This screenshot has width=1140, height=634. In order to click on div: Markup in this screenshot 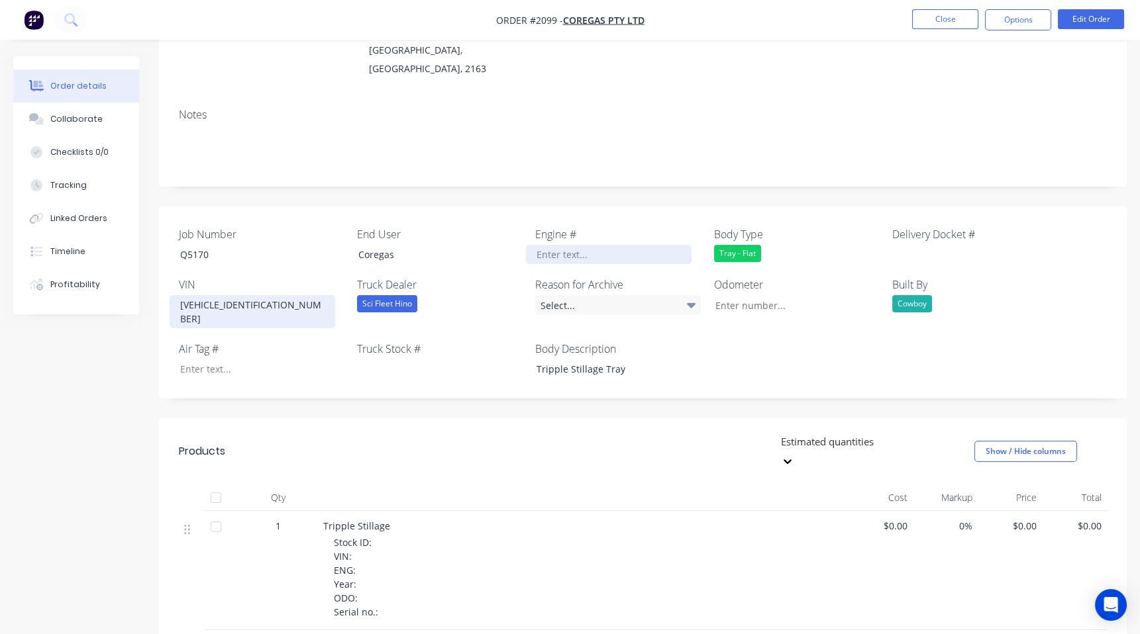, I will do `click(945, 498)`.